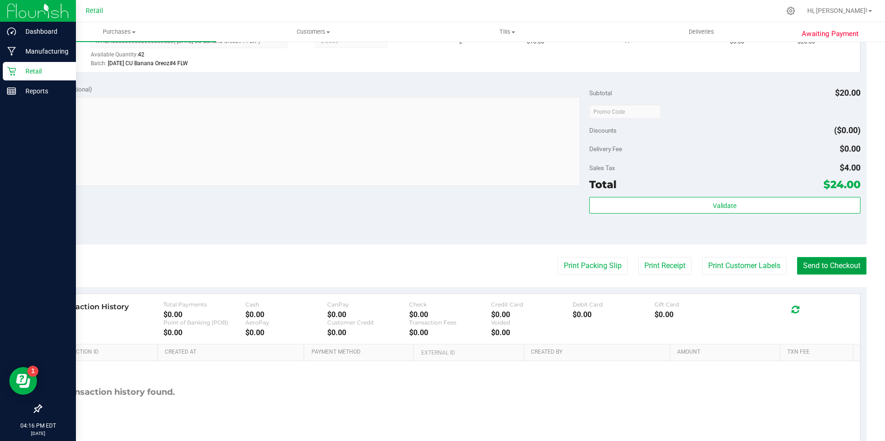 Image resolution: width=885 pixels, height=441 pixels. Describe the element at coordinates (625, 112) in the screenshot. I see `input: Promo Code` at that location.